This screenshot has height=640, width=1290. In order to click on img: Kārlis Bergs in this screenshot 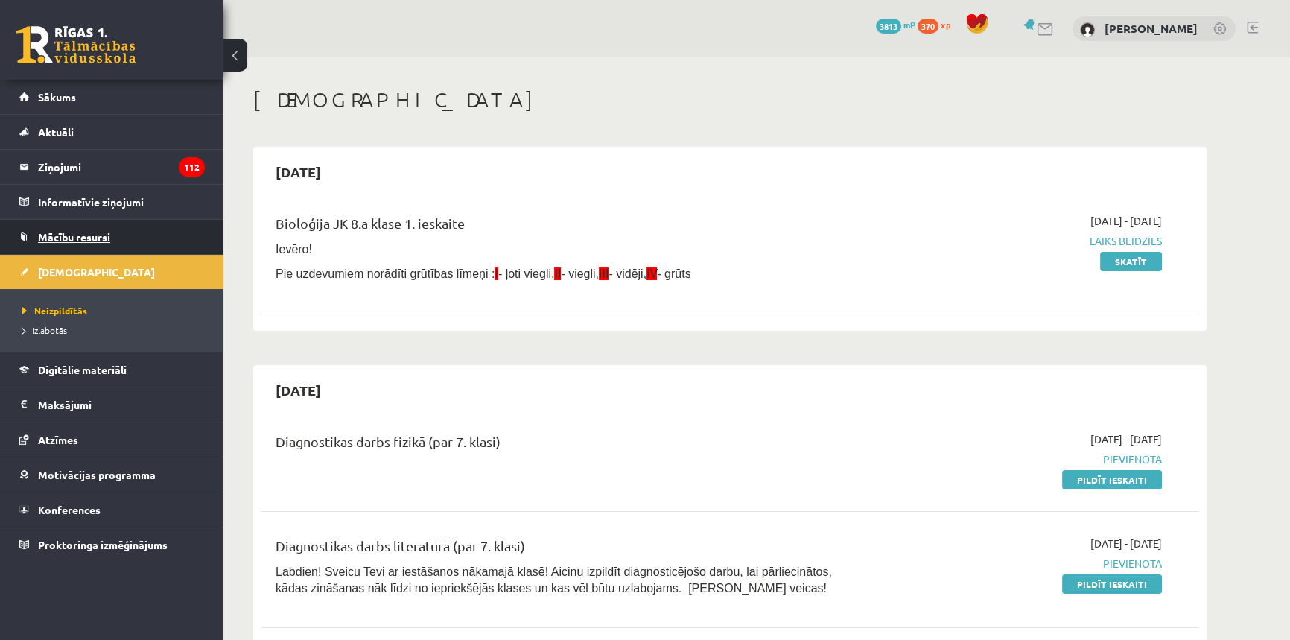, I will do `click(1088, 30)`.